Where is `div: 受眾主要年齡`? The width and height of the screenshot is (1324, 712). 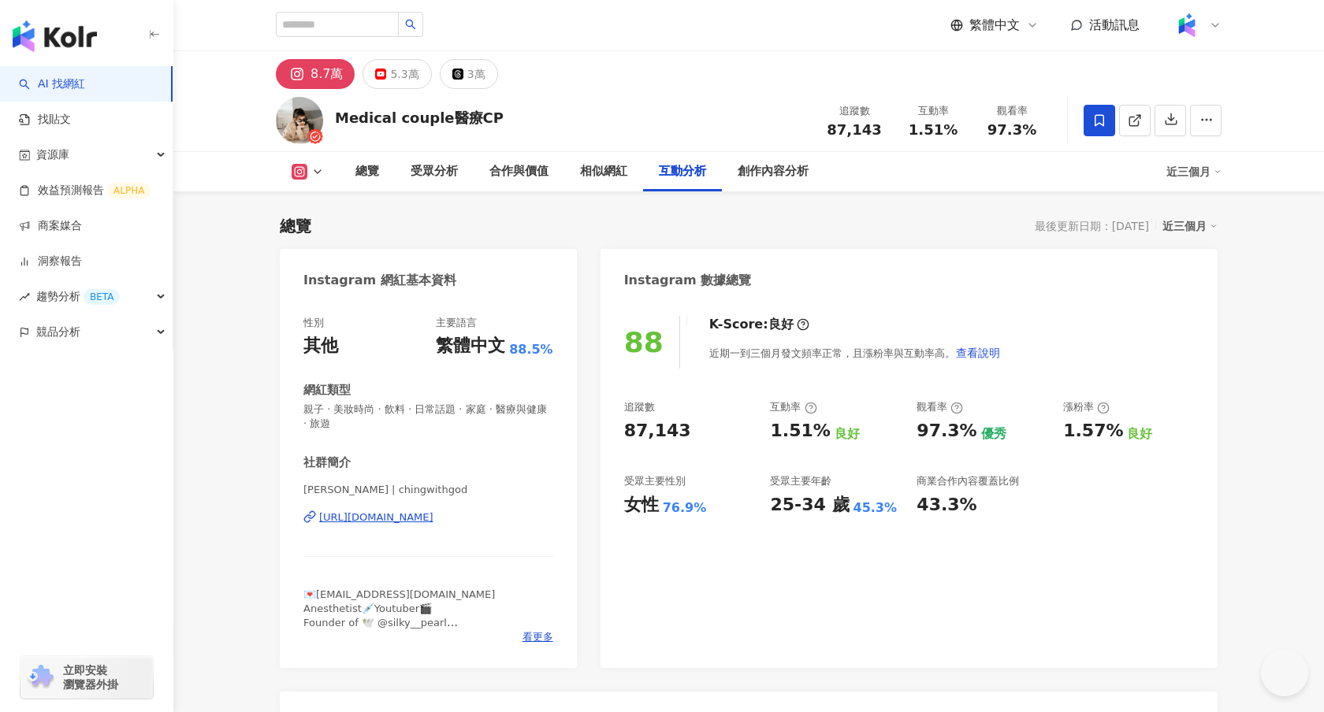
div: 受眾主要年齡 is located at coordinates (801, 482).